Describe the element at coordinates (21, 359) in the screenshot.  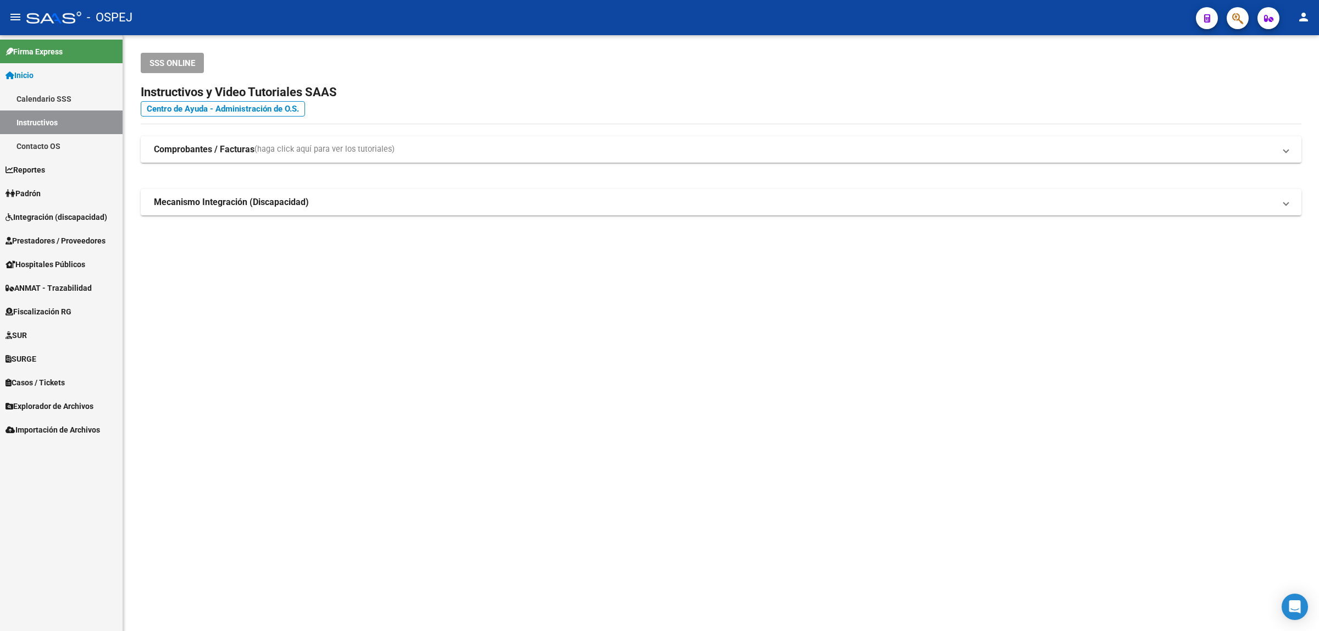
I see `span: SURGE` at that location.